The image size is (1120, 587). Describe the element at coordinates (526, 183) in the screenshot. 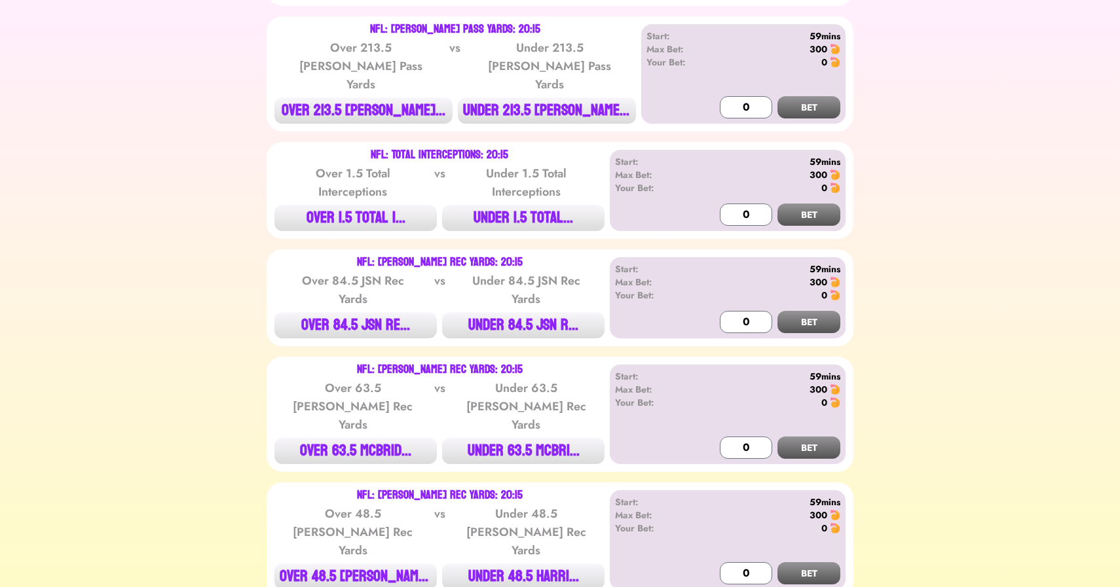

I see `div: Under 1.5 Total Interceptions` at that location.